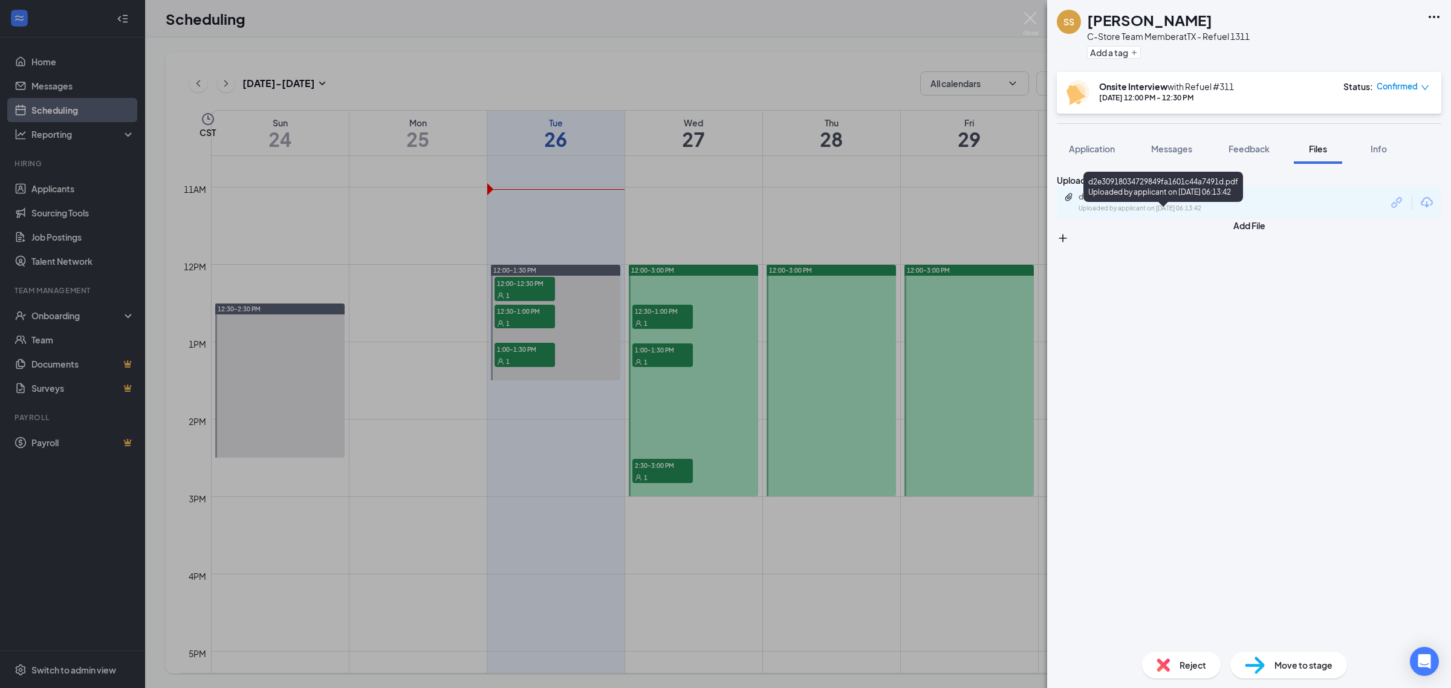 This screenshot has width=1451, height=688. What do you see at coordinates (1163, 197) in the screenshot?
I see `div: d2e30918034729849fa1601c44a7491d.pdf` at bounding box center [1163, 197].